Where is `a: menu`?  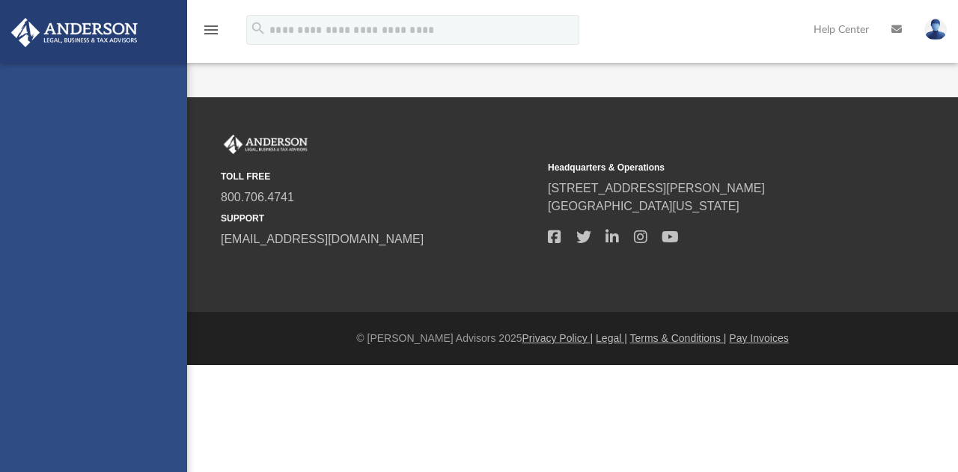 a: menu is located at coordinates (211, 34).